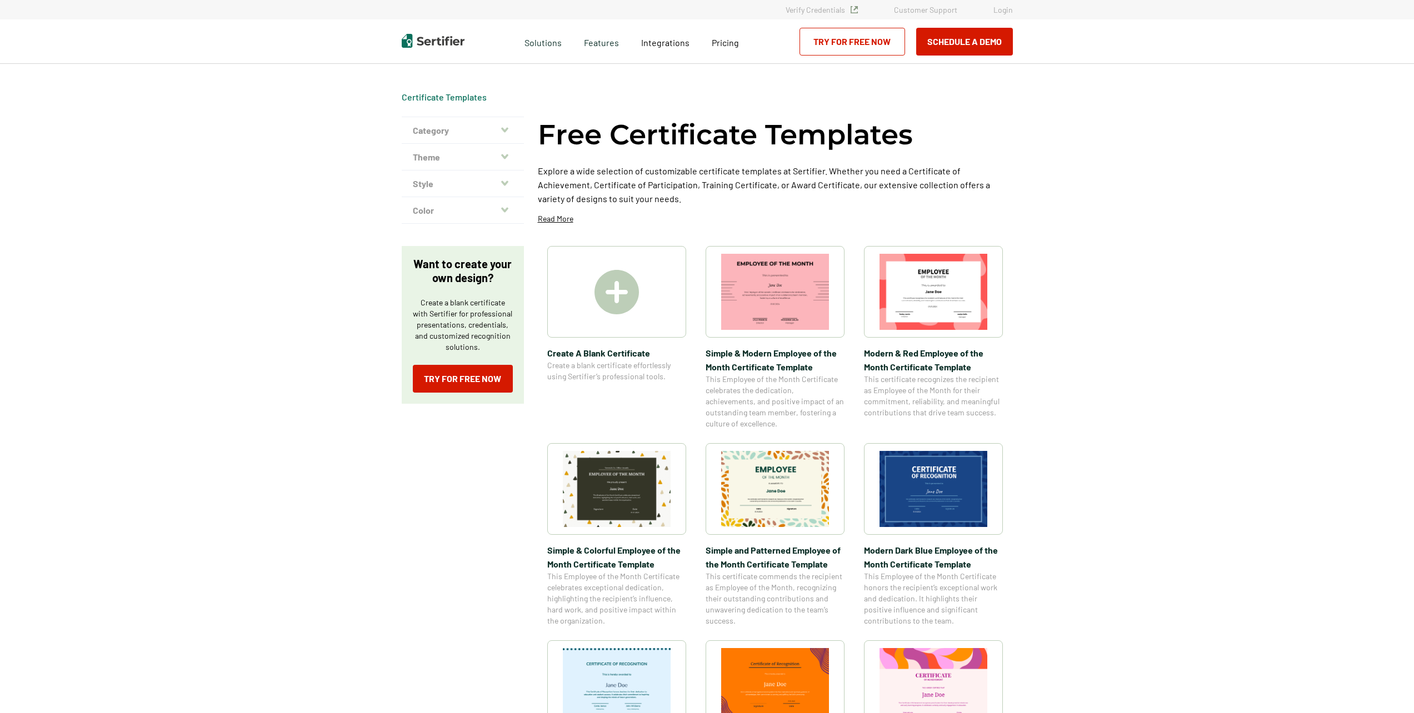  I want to click on p: Create a blank certificate with Sertifier for professional presentations, credentials, and custom..., so click(463, 325).